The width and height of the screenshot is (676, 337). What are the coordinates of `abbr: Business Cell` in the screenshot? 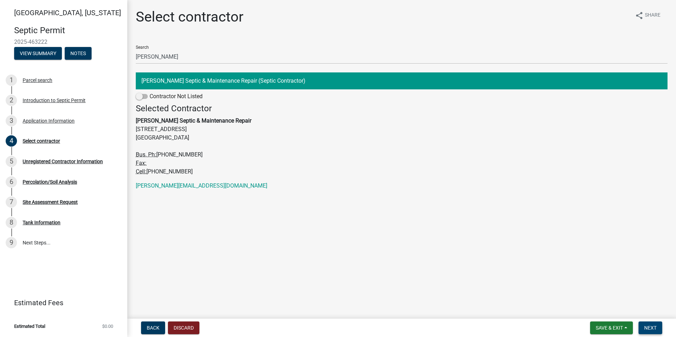 It's located at (141, 171).